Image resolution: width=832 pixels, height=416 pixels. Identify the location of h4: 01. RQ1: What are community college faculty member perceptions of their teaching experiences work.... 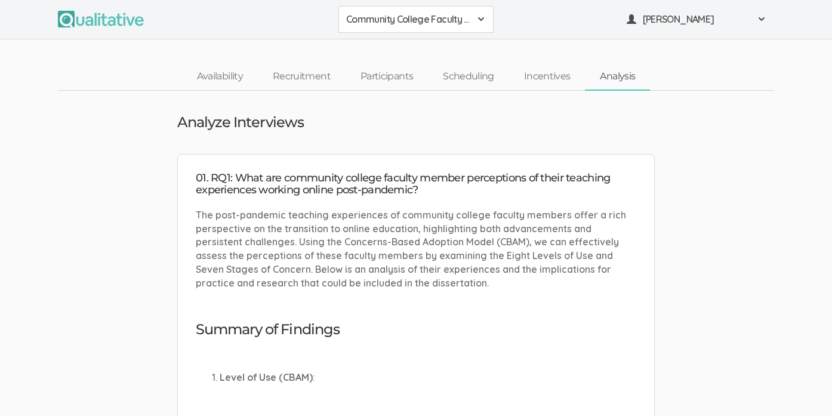
(416, 184).